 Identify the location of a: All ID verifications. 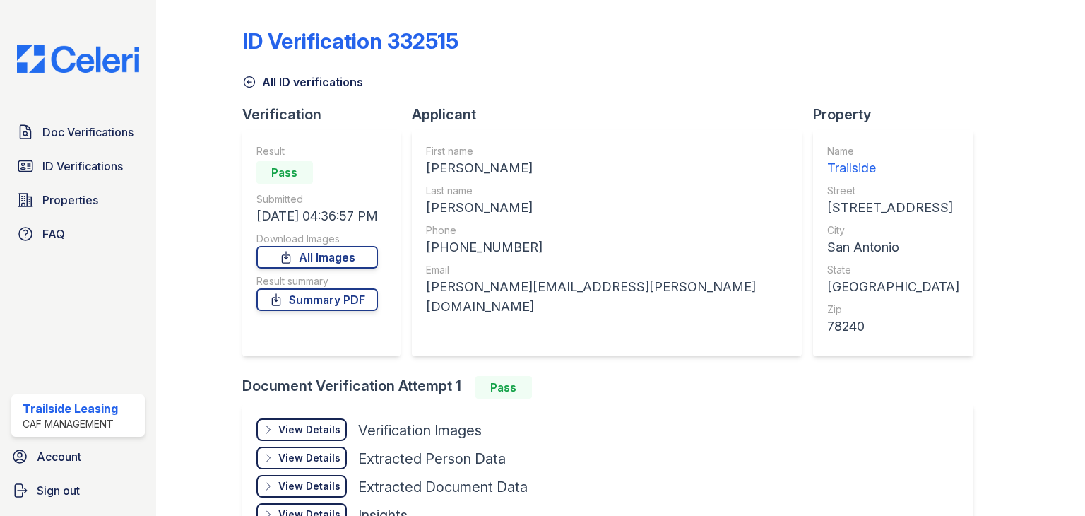
(302, 82).